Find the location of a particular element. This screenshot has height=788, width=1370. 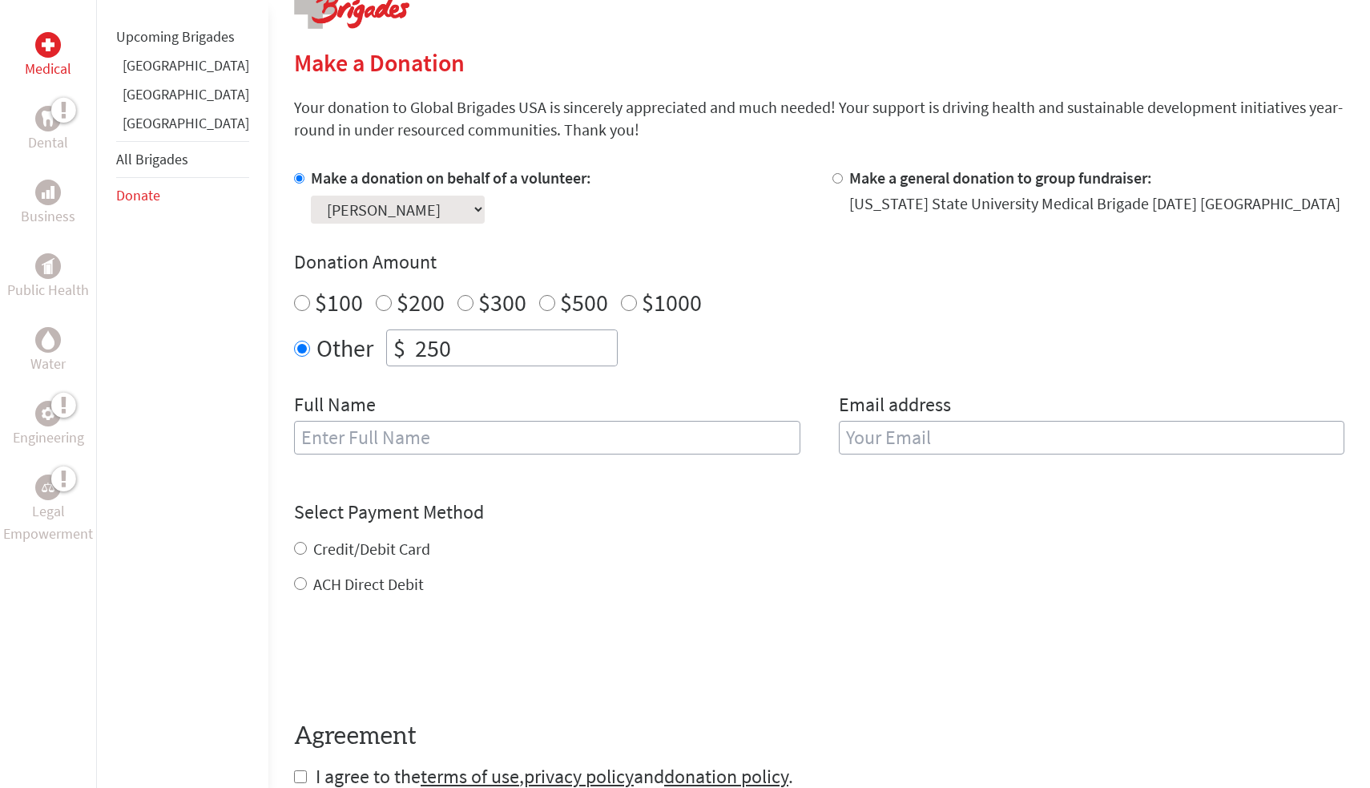

label: Other is located at coordinates (345, 348).